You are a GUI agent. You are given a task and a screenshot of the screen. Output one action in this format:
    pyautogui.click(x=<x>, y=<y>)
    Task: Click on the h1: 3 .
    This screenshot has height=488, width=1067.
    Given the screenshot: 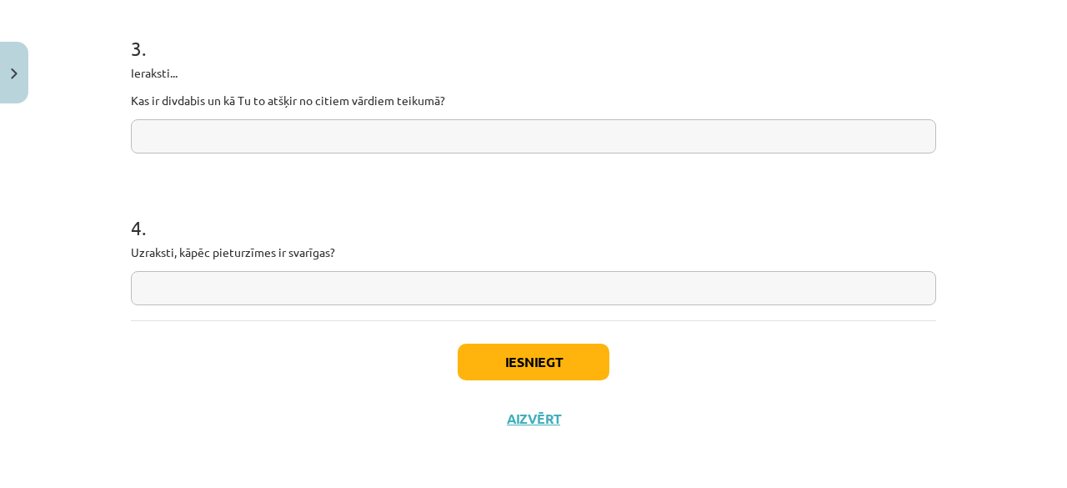 What is the action you would take?
    pyautogui.click(x=534, y=33)
    